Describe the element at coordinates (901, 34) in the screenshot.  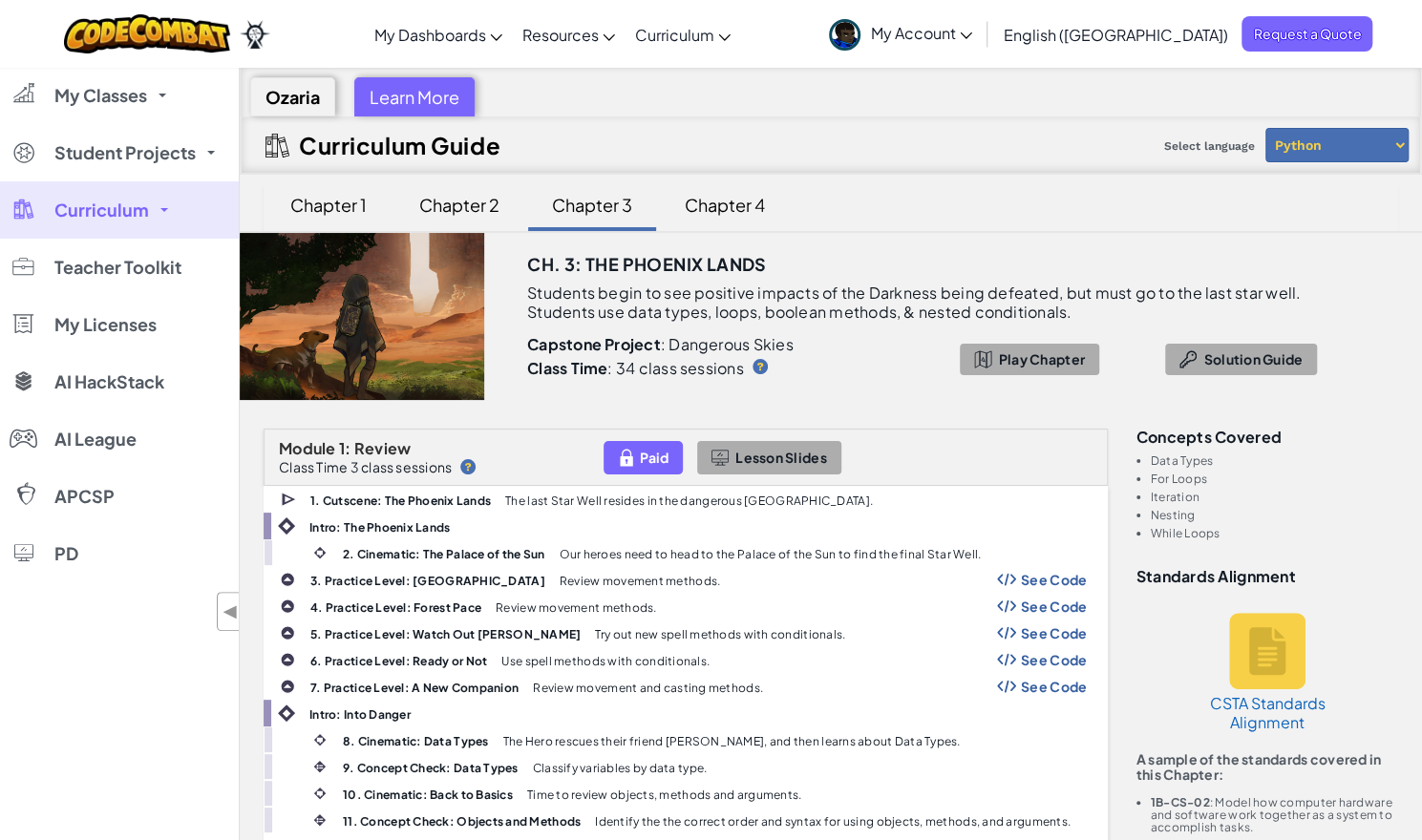
I see `a: My Account` at that location.